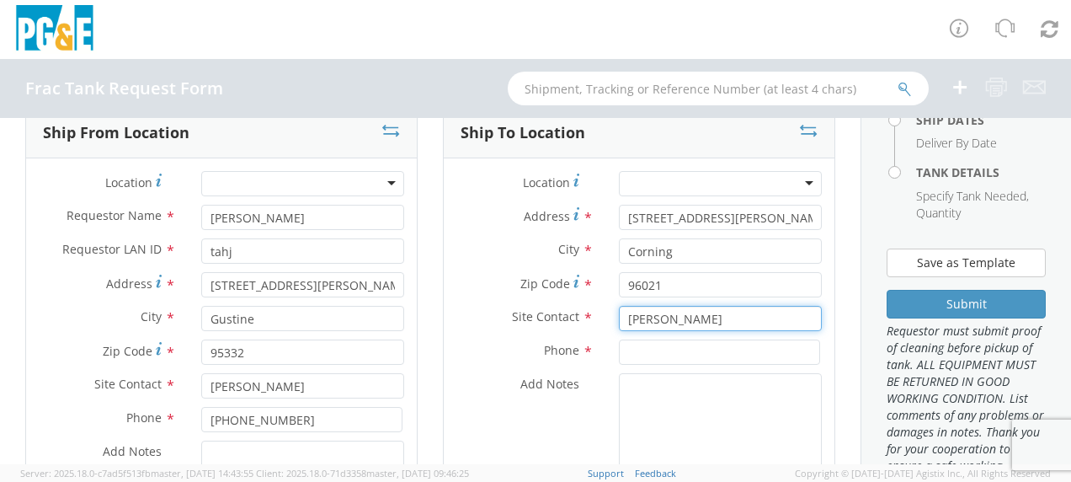 The width and height of the screenshot is (1071, 482). What do you see at coordinates (523, 133) in the screenshot?
I see `h3: Ship To Location` at bounding box center [523, 133].